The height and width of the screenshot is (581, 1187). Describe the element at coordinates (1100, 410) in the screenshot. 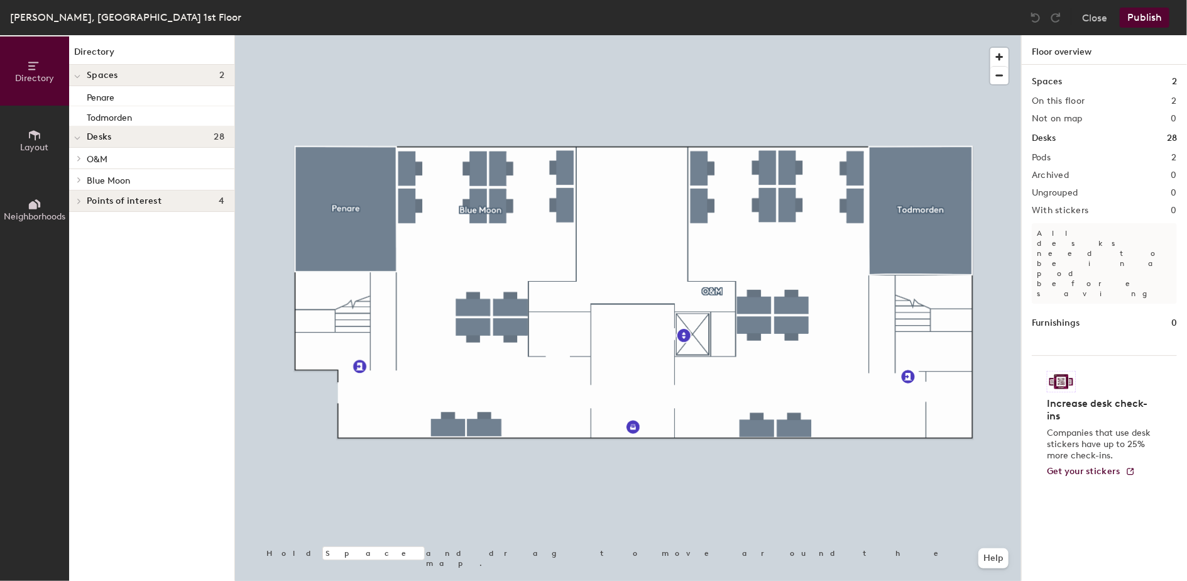

I see `h4: Increase desk check-ins` at that location.